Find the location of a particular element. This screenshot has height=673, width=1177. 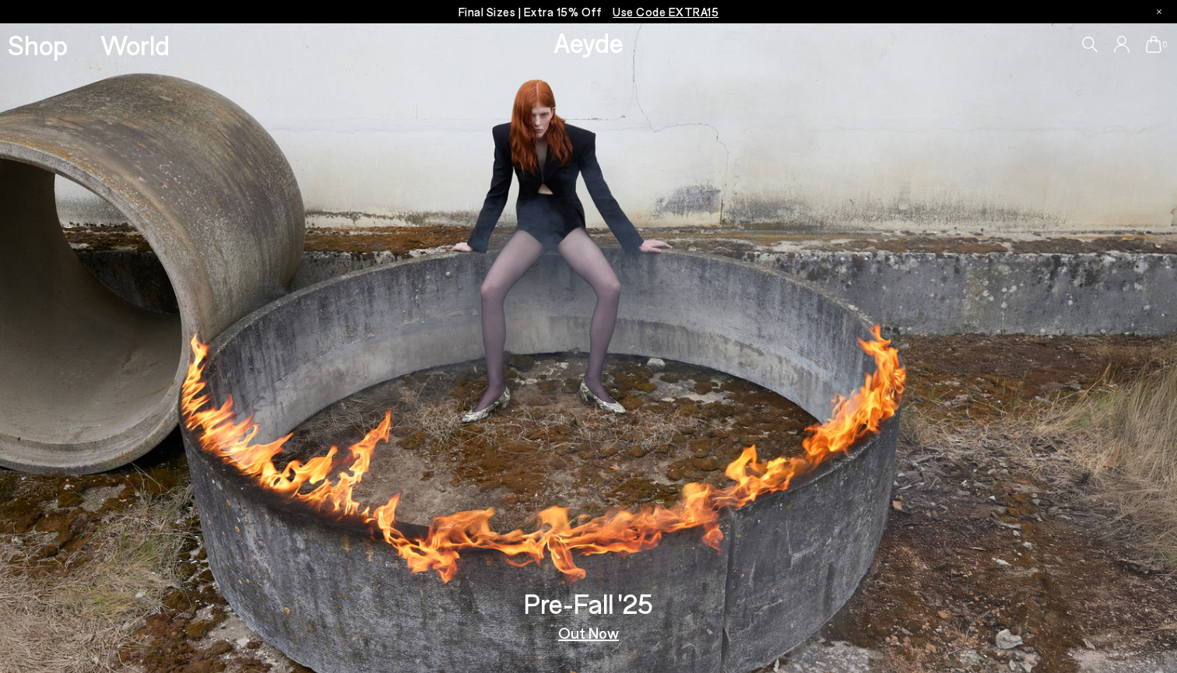

a: World is located at coordinates (135, 44).